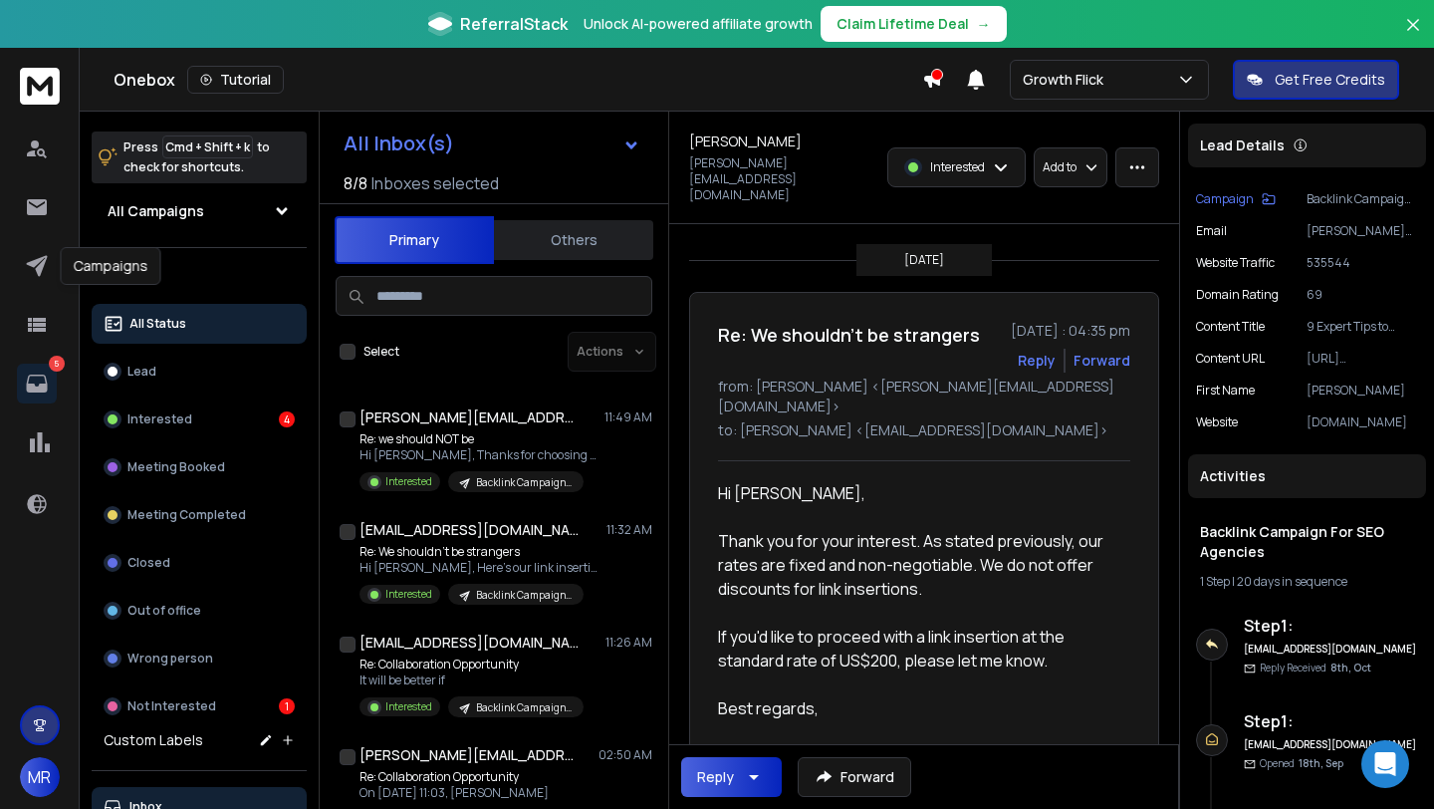 Image resolution: width=1434 pixels, height=809 pixels. I want to click on p: Get Free Credits, so click(1330, 80).